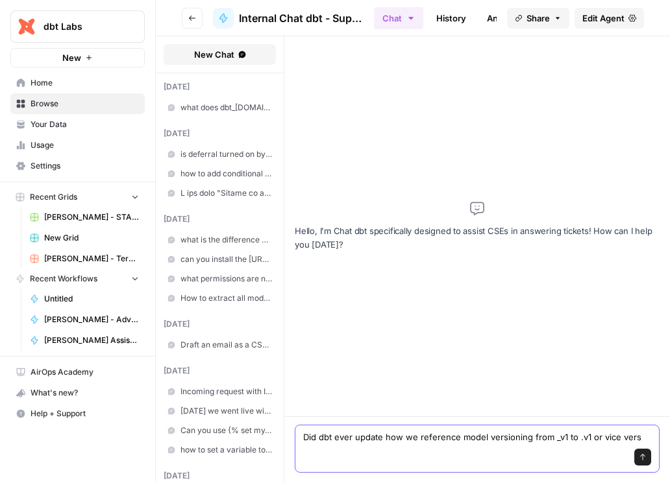  I want to click on a: how to set a variable to list_schemas() in a macro, so click(219, 450).